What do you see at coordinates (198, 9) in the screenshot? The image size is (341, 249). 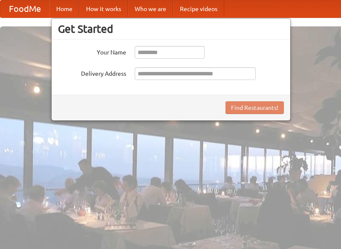 I see `a: Recipe videos` at bounding box center [198, 9].